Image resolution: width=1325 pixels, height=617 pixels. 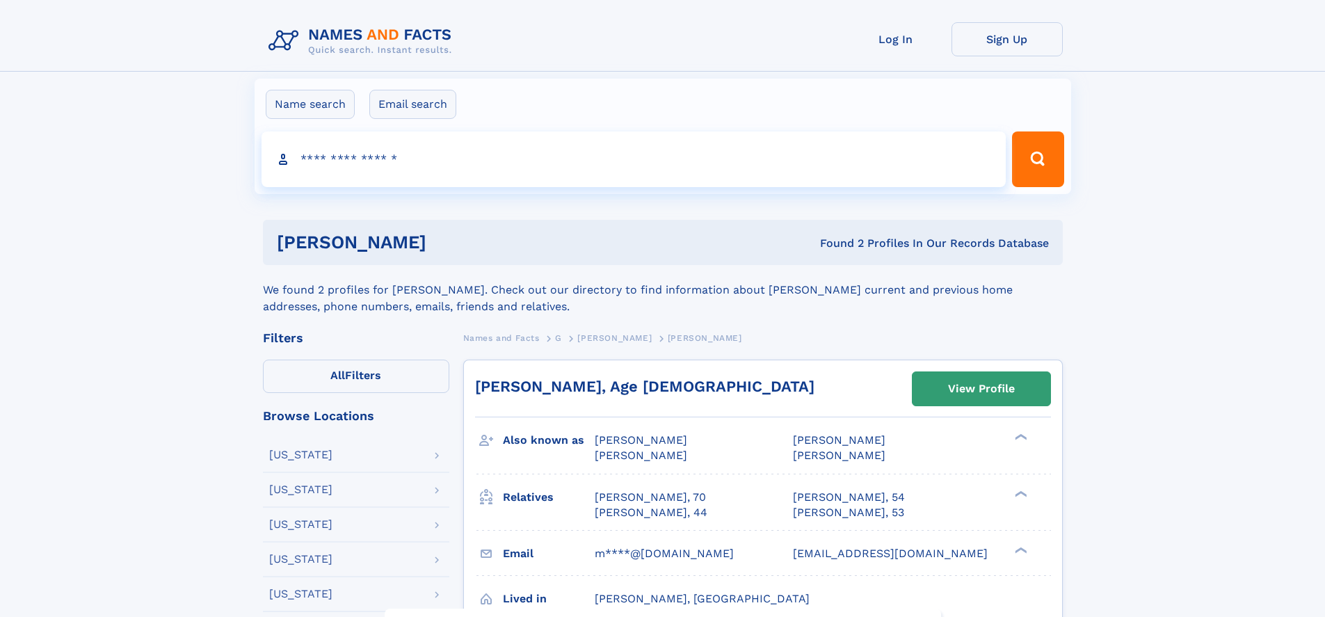 I want to click on label: Email search, so click(x=413, y=104).